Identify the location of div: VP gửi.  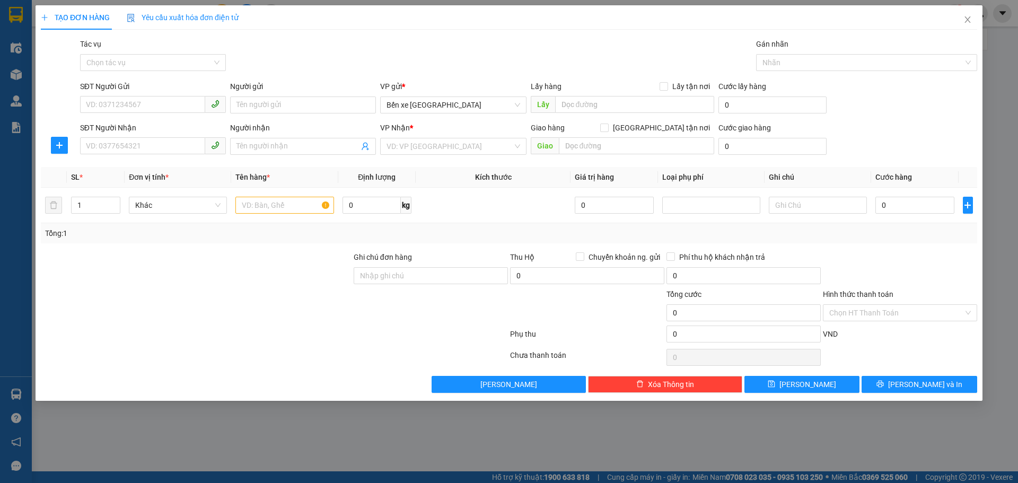
(453, 86).